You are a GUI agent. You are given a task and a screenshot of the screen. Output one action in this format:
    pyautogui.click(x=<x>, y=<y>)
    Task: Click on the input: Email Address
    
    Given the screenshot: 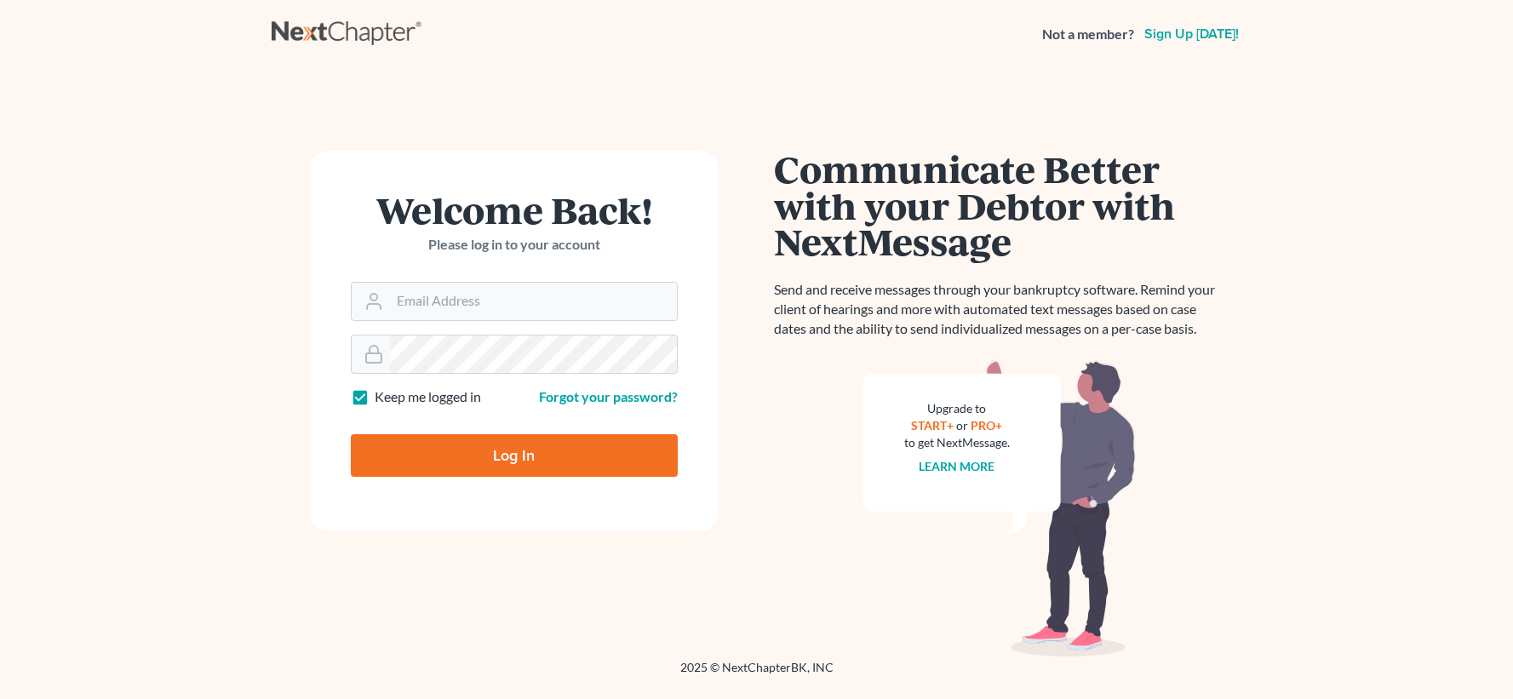 What is the action you would take?
    pyautogui.click(x=533, y=301)
    